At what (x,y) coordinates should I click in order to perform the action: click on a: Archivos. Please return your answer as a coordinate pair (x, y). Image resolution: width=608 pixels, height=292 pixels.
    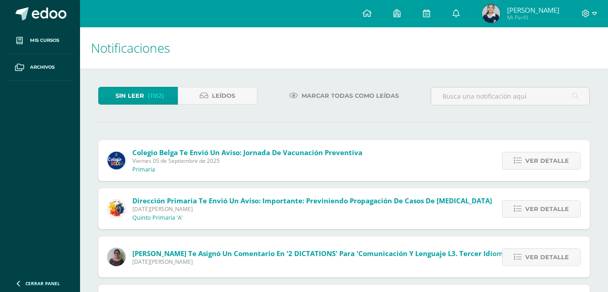
    Looking at the image, I should click on (40, 67).